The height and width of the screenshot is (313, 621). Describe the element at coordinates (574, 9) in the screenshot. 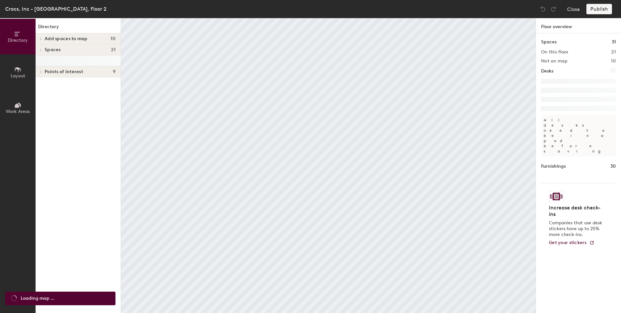

I see `button: Close` at that location.